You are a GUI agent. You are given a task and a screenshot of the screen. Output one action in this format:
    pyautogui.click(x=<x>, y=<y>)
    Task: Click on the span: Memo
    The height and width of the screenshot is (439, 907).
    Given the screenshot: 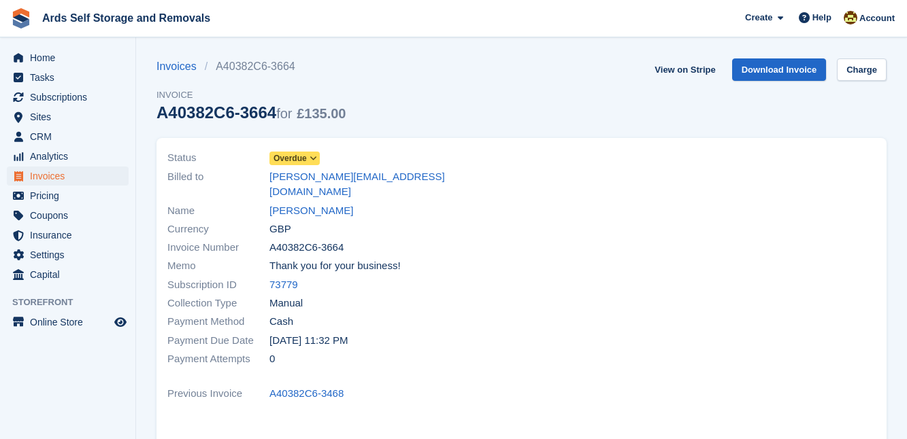 What is the action you would take?
    pyautogui.click(x=218, y=266)
    